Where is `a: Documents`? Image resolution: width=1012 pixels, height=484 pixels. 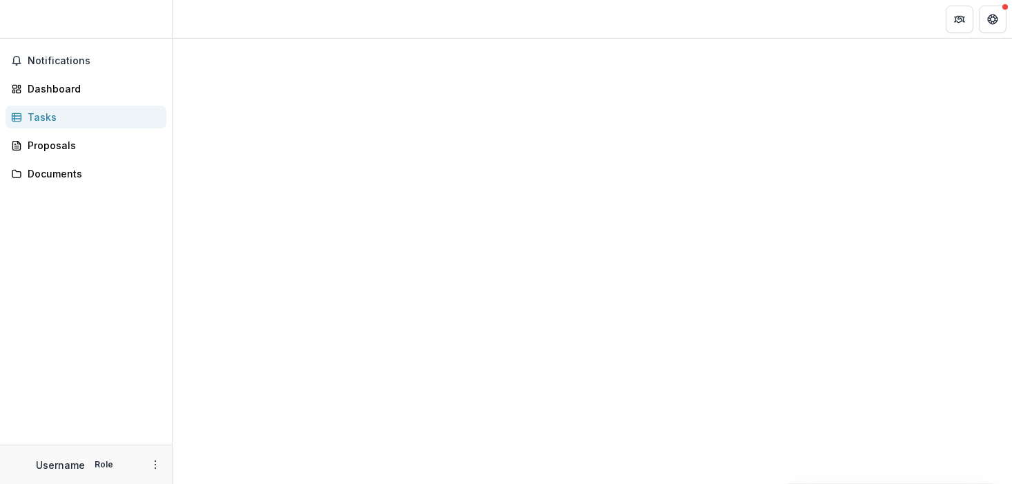
a: Documents is located at coordinates (86, 173).